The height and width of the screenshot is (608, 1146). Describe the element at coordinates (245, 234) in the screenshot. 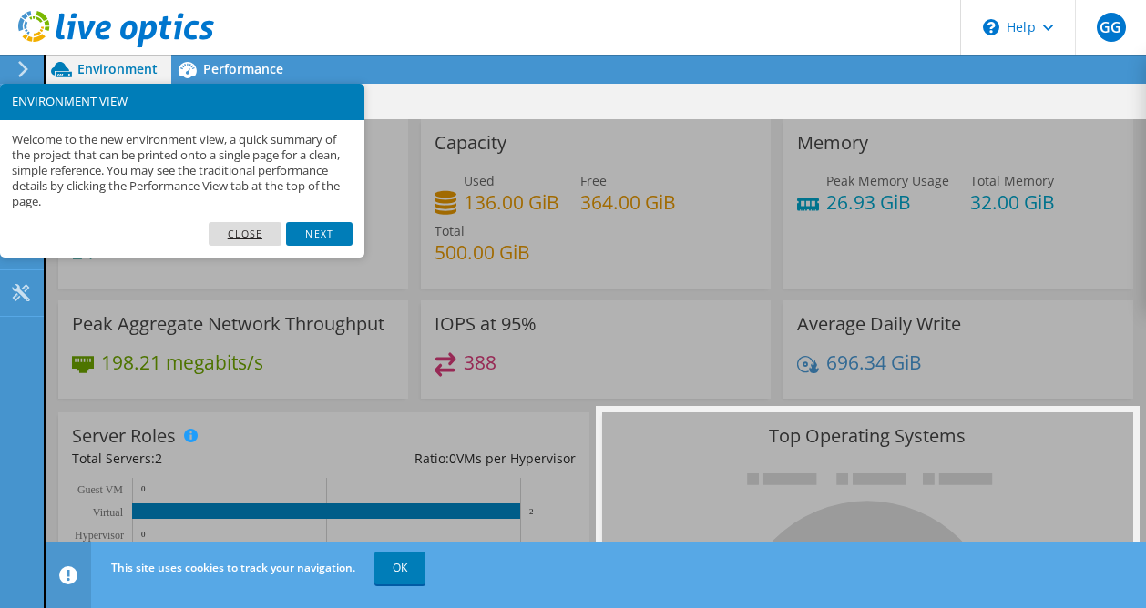

I see `a: Close` at that location.